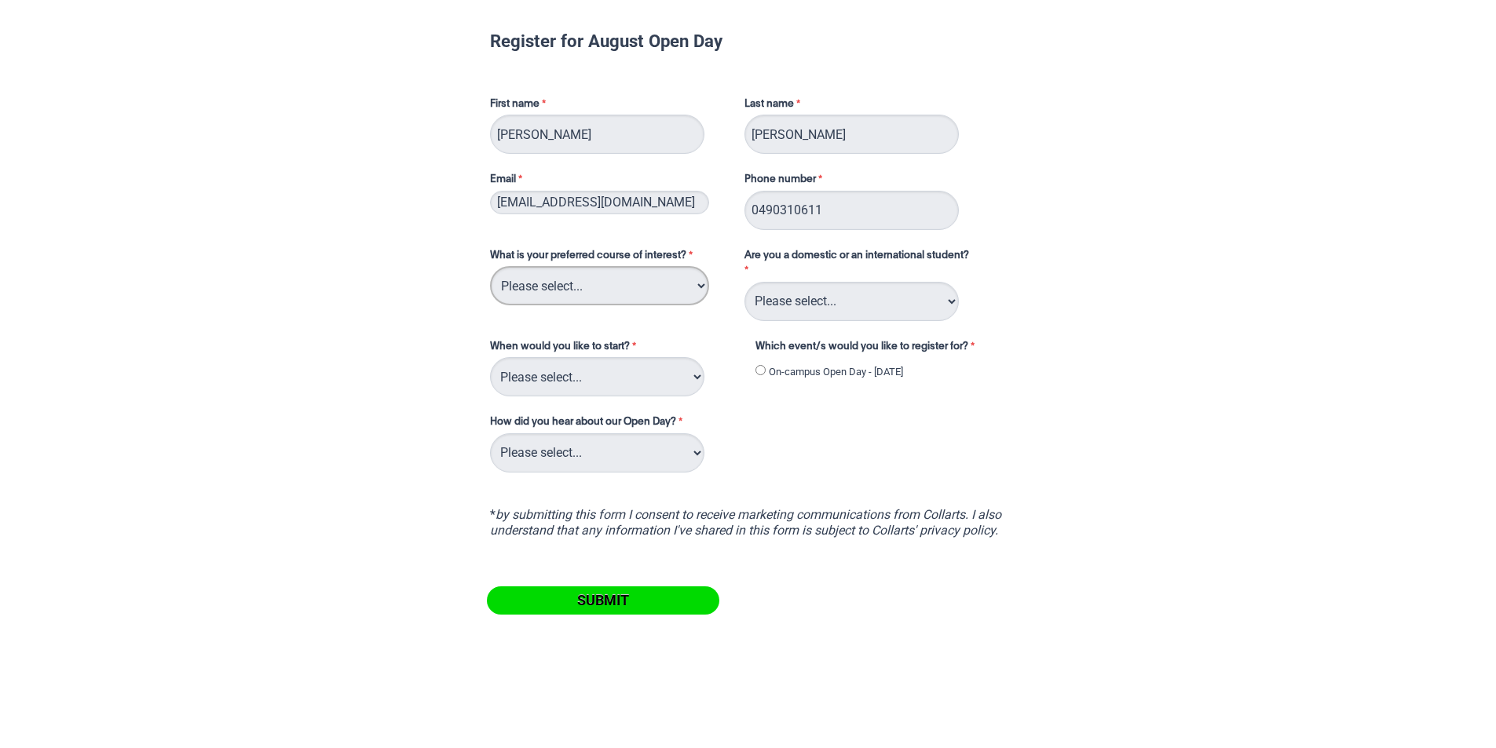 Image resolution: width=1496 pixels, height=748 pixels. I want to click on input: First name, so click(597, 134).